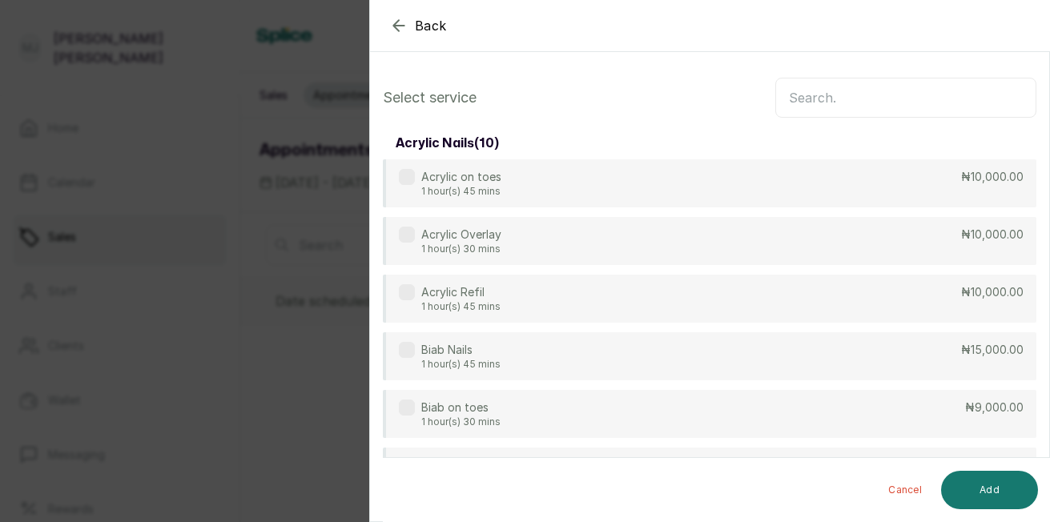  I want to click on p: ₦9,000.00, so click(994, 408).